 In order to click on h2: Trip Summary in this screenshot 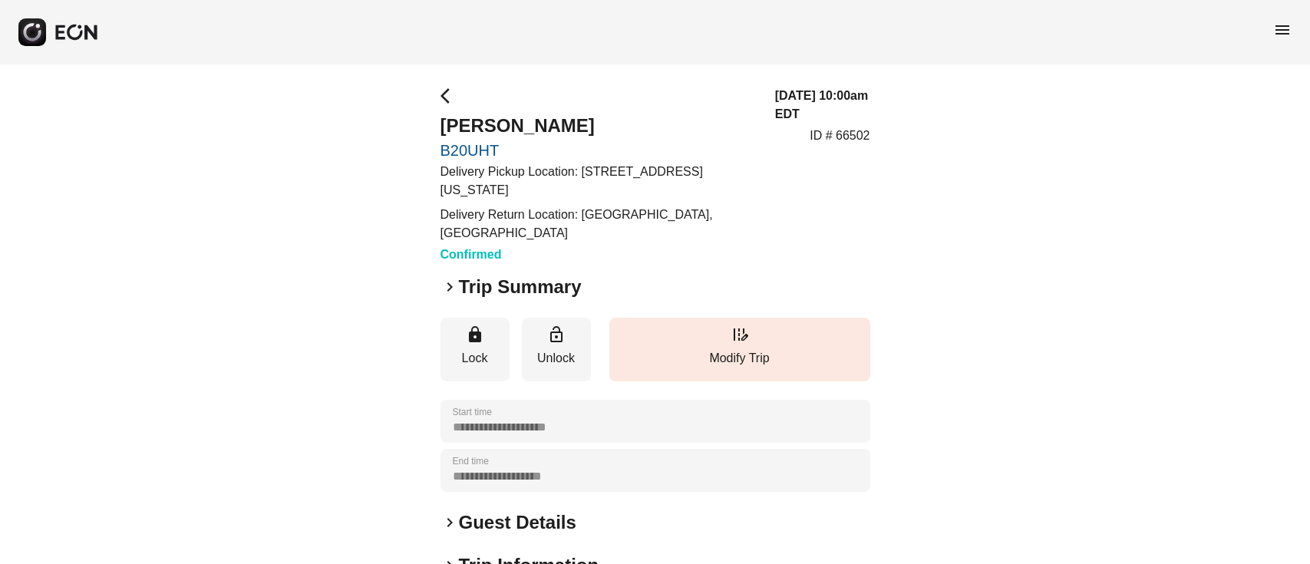, I will do `click(520, 287)`.